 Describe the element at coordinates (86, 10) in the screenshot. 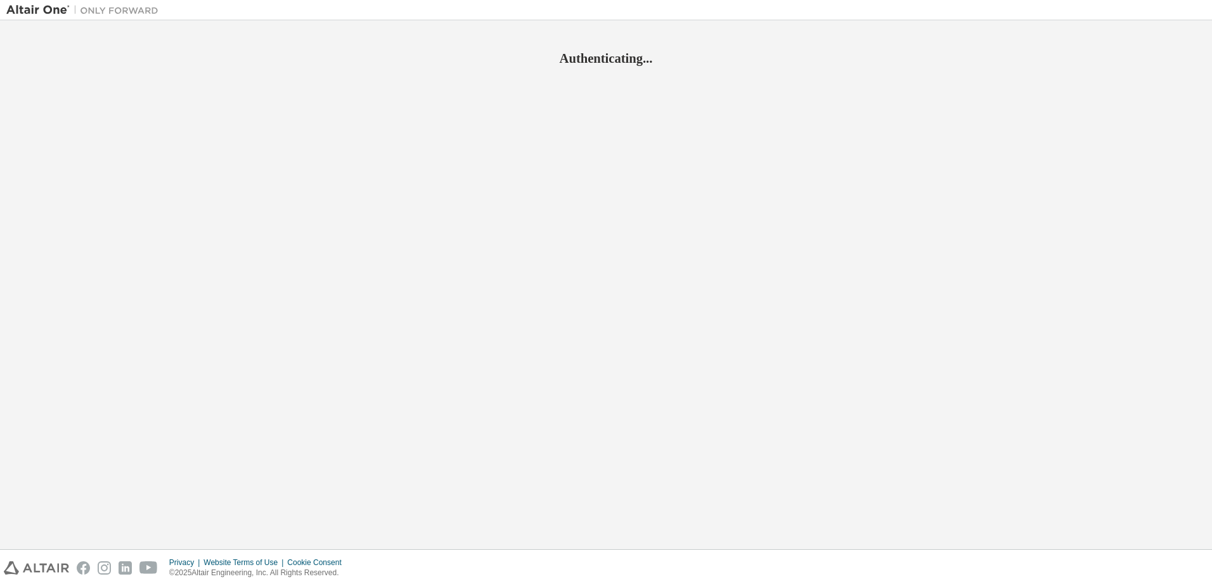

I see `img: Altair One` at that location.